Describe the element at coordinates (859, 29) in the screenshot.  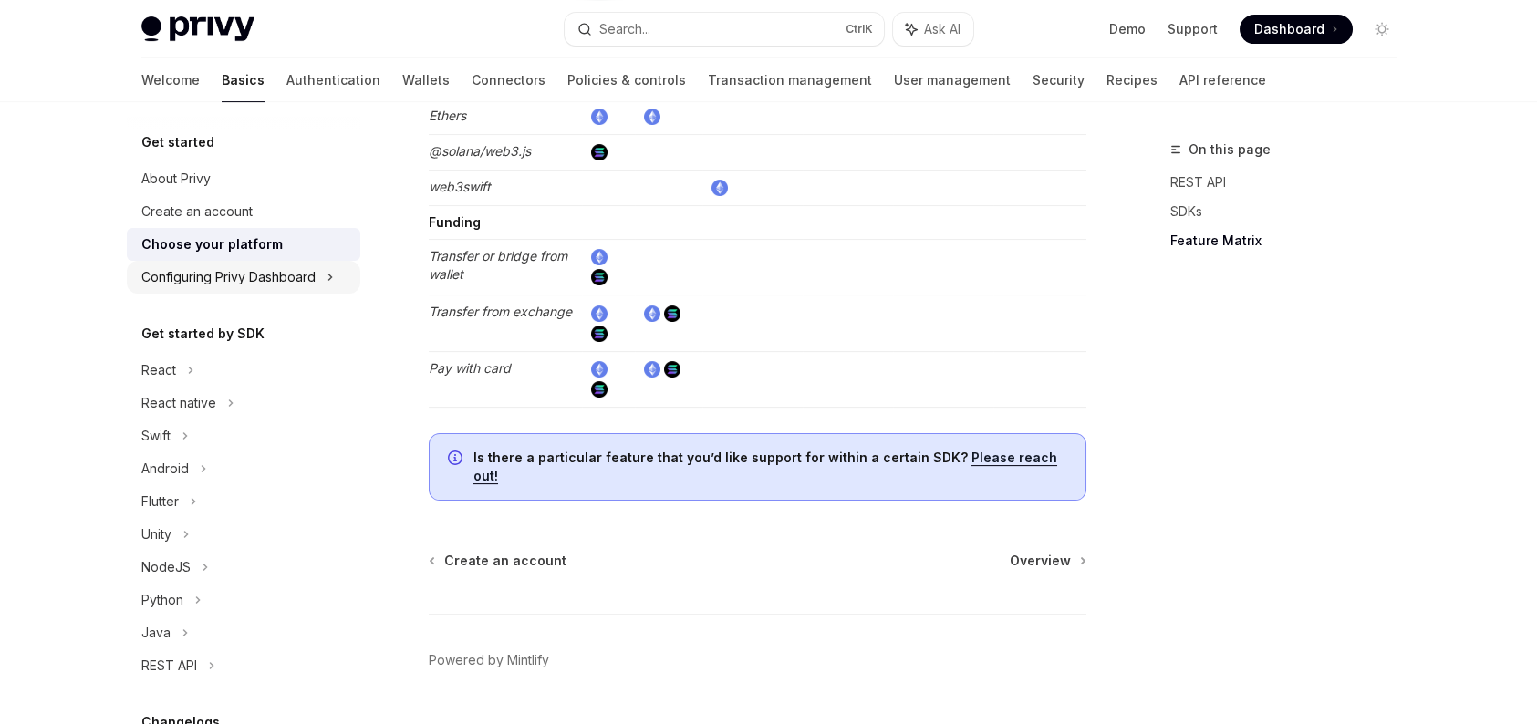
I see `span: Ctrl K` at that location.